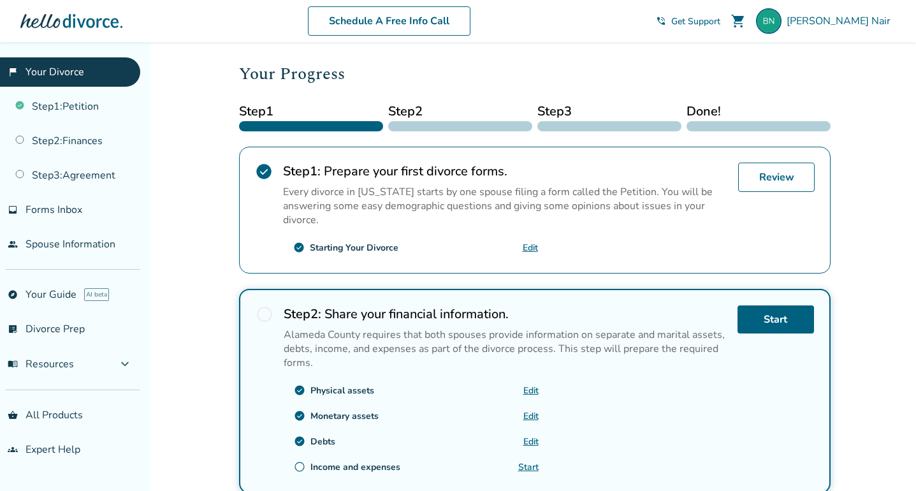 The image size is (916, 491). Describe the element at coordinates (344, 415) in the screenshot. I see `div: Monetary assets` at that location.